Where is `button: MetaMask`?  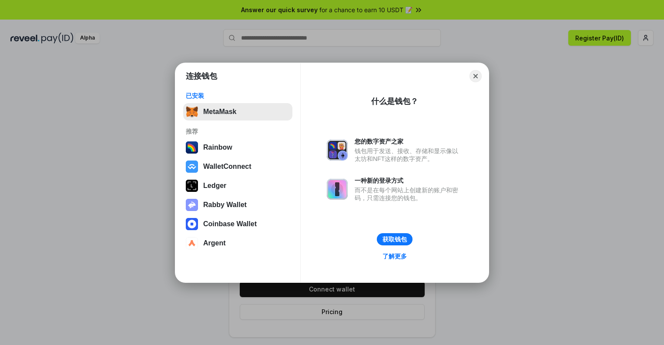
button: MetaMask is located at coordinates (238, 112).